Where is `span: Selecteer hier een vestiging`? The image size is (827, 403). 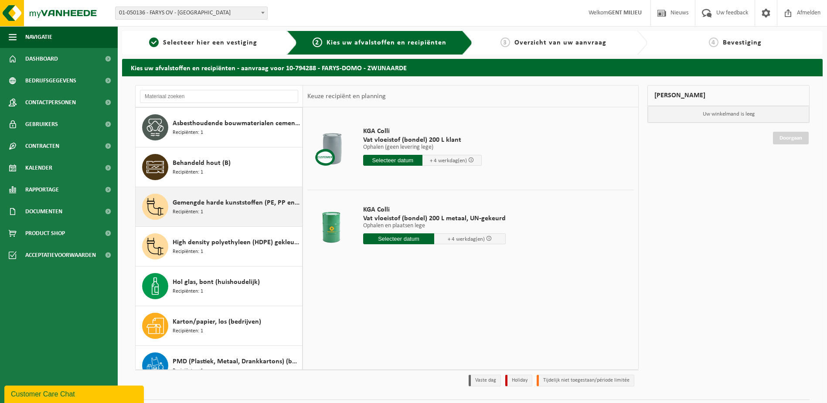
span: Selecteer hier een vestiging is located at coordinates (210, 43).